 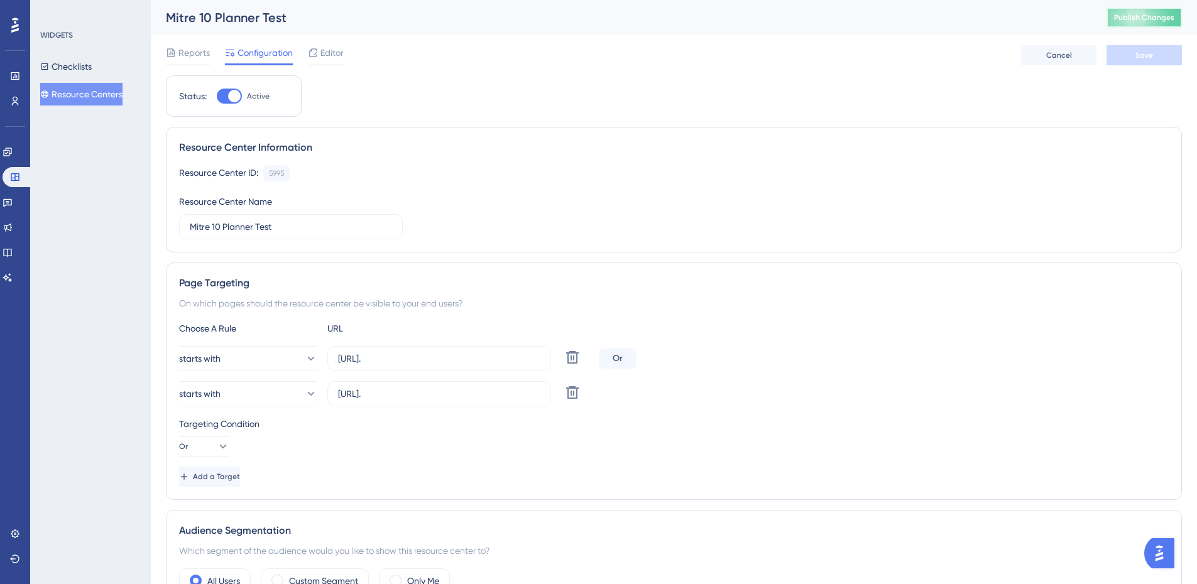 What do you see at coordinates (674, 424) in the screenshot?
I see `div: Targeting Condition` at bounding box center [674, 424].